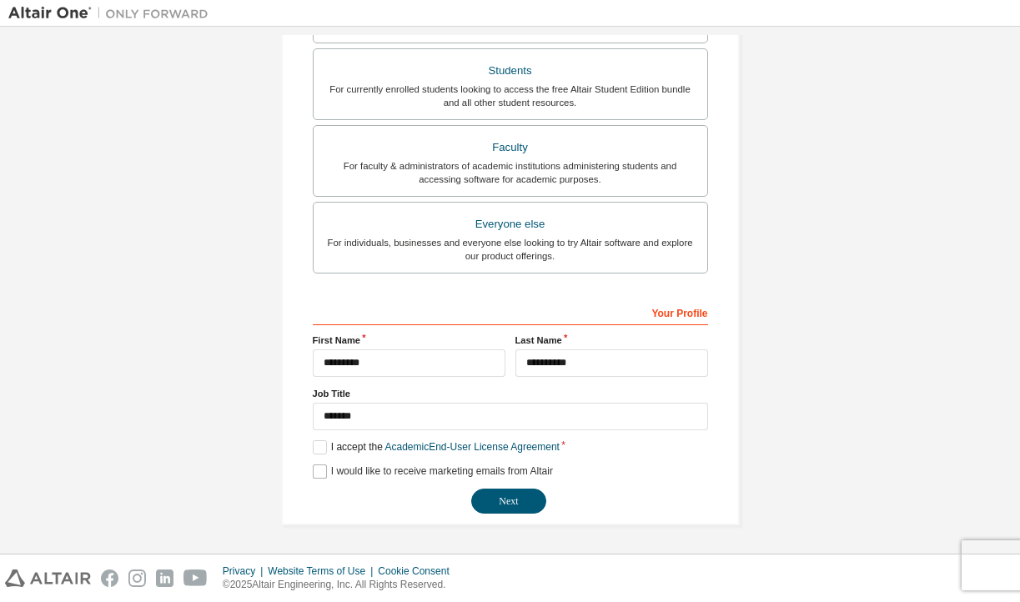 The width and height of the screenshot is (1020, 602). What do you see at coordinates (611, 340) in the screenshot?
I see `label: Last Name` at bounding box center [611, 340].